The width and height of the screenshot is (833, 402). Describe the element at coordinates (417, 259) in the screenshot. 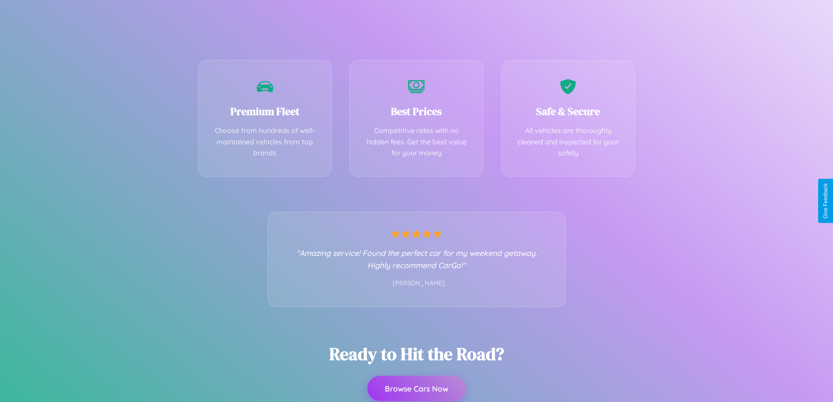

I see `p: "Amazing service! Found the perfect car for my weekend getaway. Highly recommend CarGo!"` at that location.